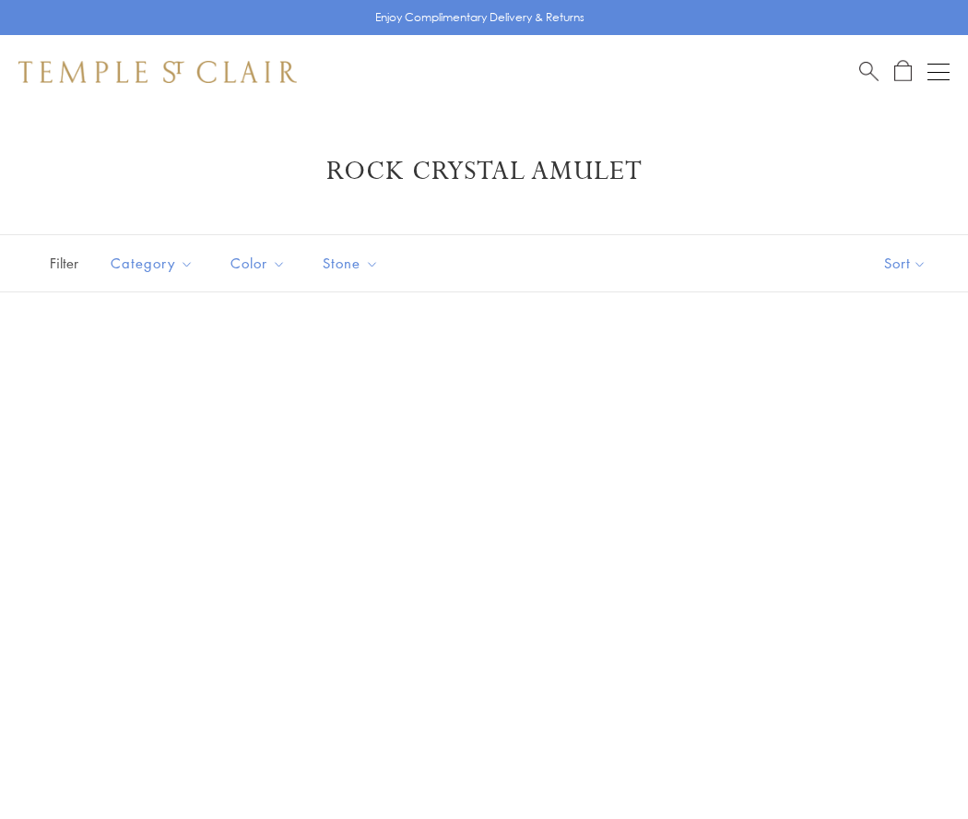  What do you see at coordinates (353, 263) in the screenshot?
I see `span: Stone` at bounding box center [353, 263].